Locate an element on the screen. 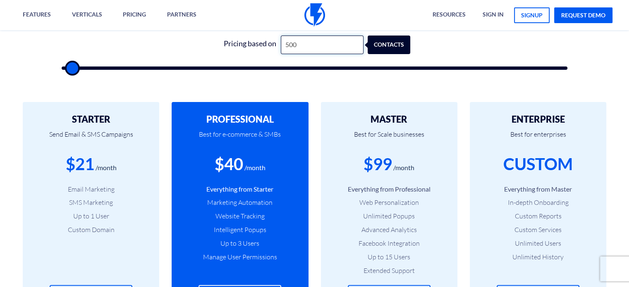  li: Website Tracking is located at coordinates (240, 216).